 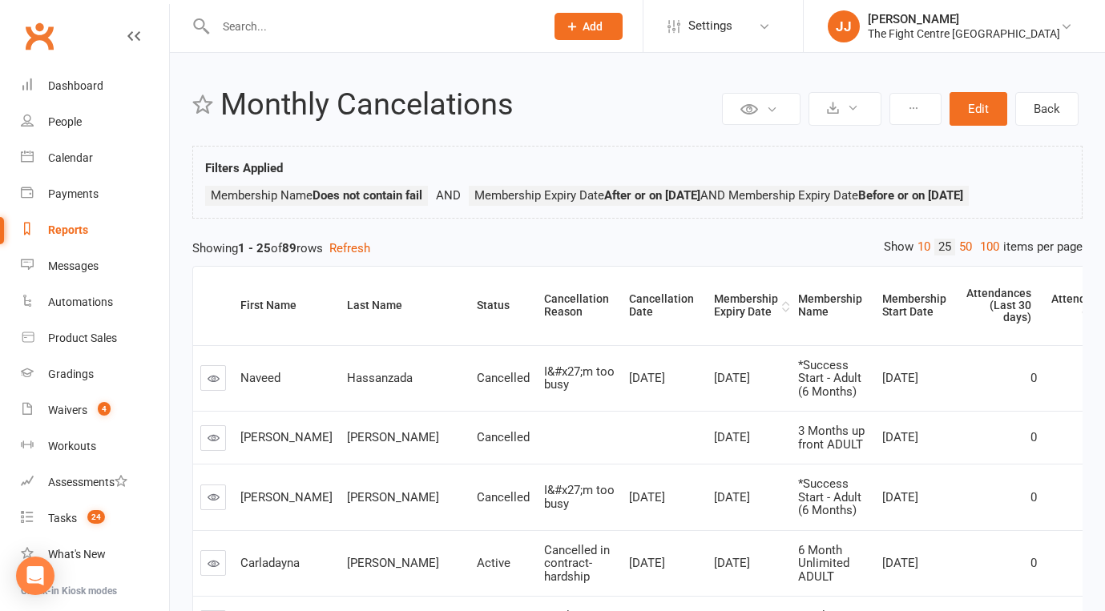 I want to click on a: Payments, so click(x=95, y=194).